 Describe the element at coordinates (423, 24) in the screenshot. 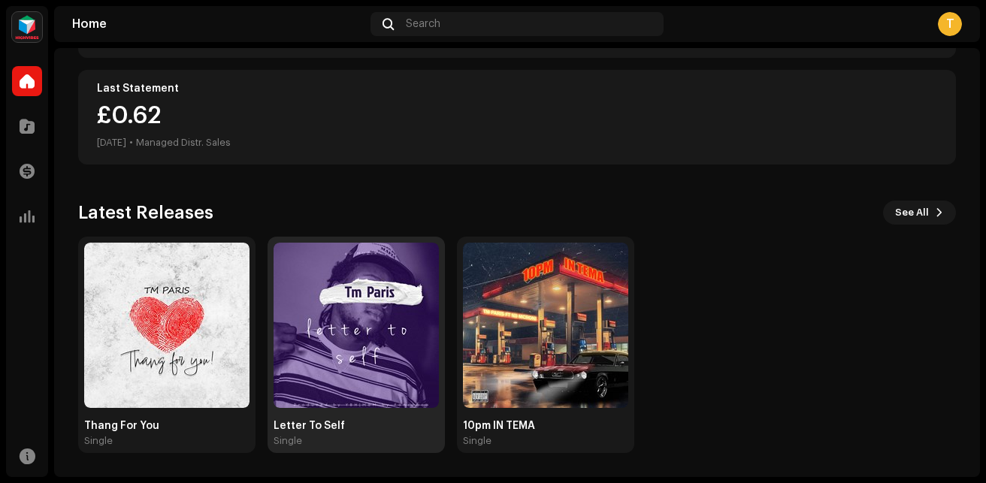

I see `span: Search` at that location.